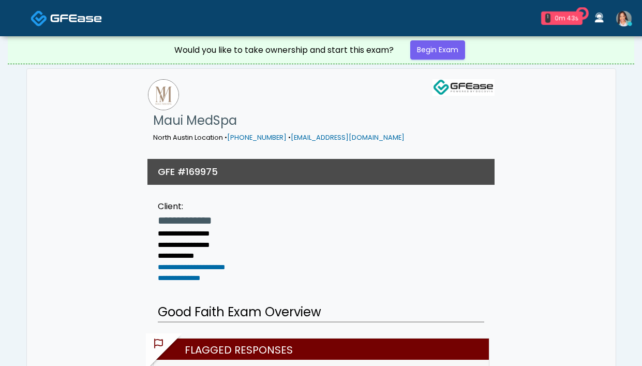  Describe the element at coordinates (66, 18) in the screenshot. I see `a: Docovia` at that location.